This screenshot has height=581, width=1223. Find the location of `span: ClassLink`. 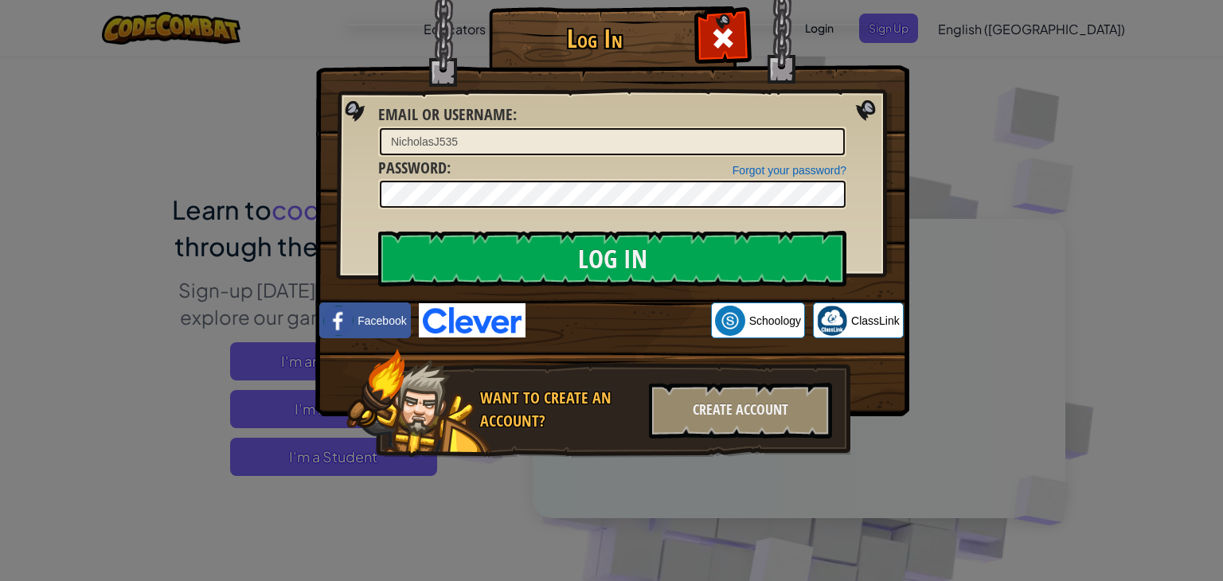

span: ClassLink is located at coordinates (875, 321).